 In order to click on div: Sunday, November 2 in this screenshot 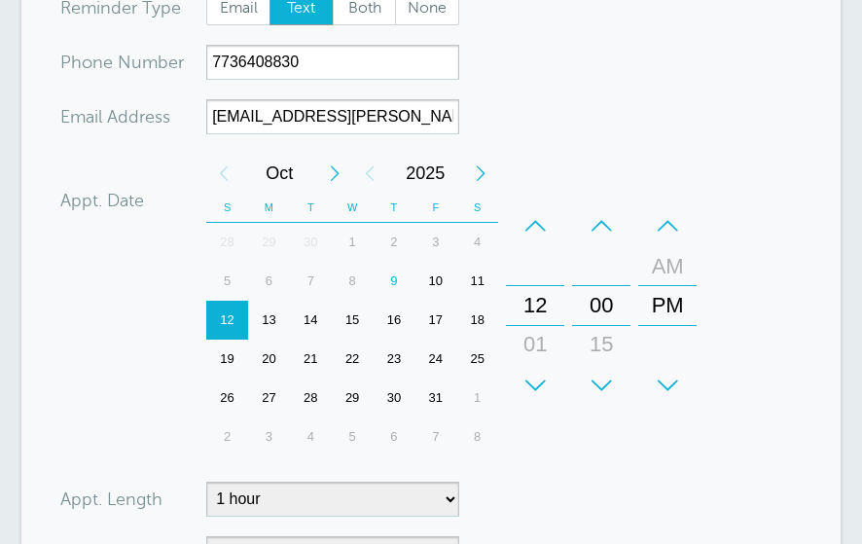, I will do `click(227, 437)`.